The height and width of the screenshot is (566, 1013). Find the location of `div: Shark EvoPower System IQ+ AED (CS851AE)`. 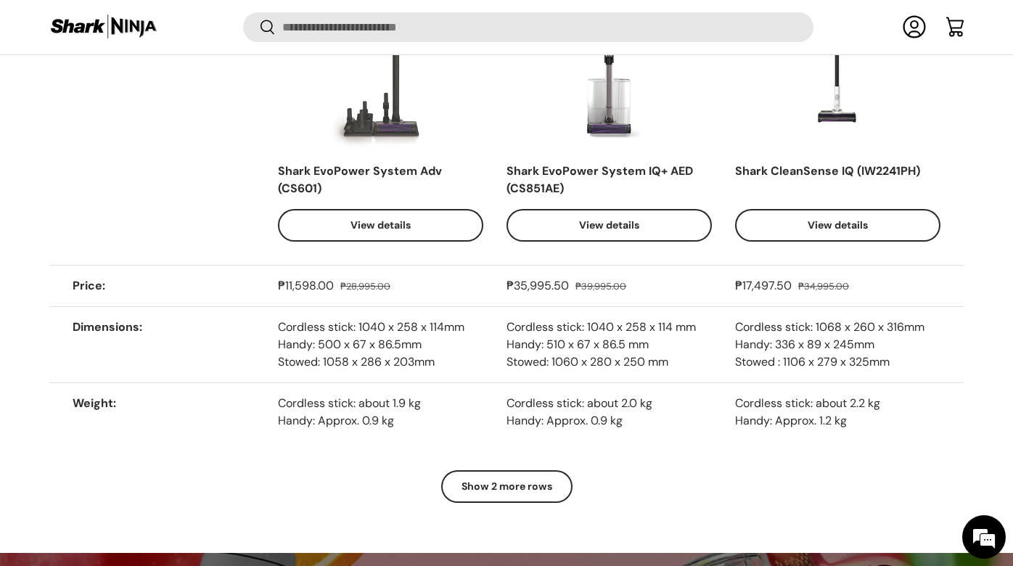

div: Shark EvoPower System IQ+ AED (CS851AE) is located at coordinates (609, 180).